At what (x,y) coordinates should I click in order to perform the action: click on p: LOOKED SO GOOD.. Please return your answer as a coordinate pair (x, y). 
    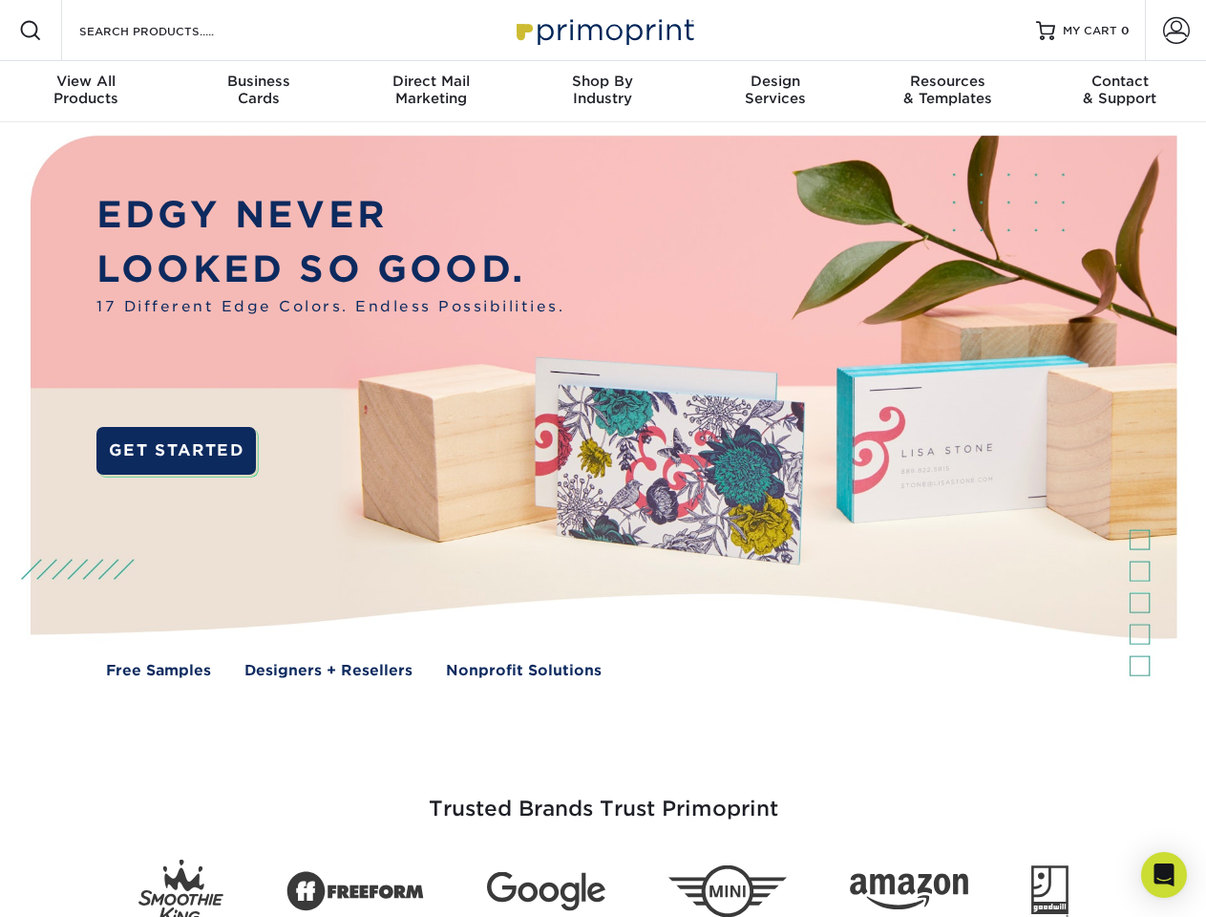
    Looking at the image, I should click on (330, 269).